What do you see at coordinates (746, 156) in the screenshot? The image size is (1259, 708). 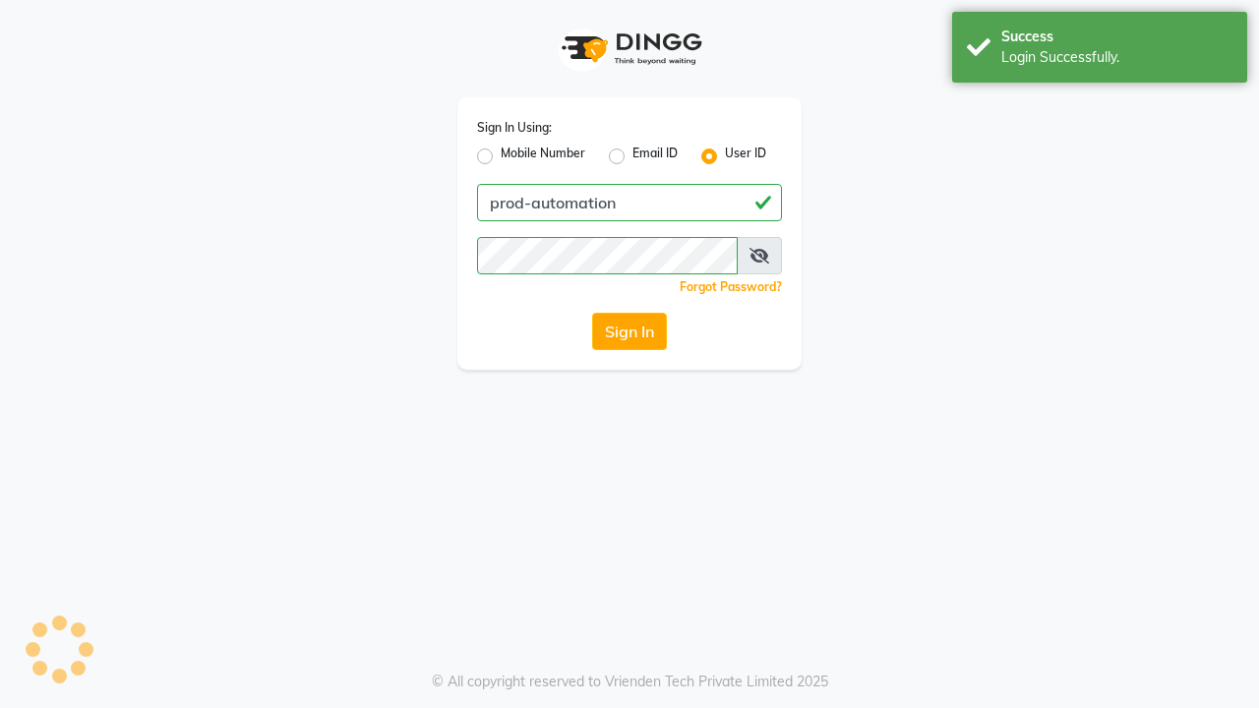 I see `label: User ID` at bounding box center [746, 156].